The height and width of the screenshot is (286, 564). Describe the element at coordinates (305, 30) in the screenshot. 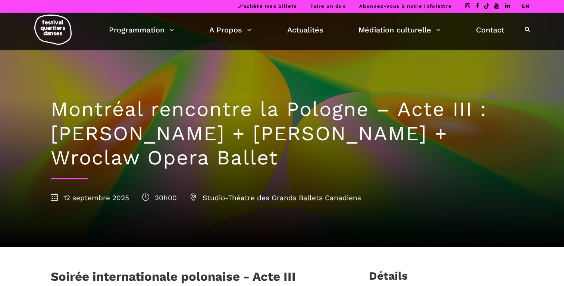

I see `a: Actualités` at that location.